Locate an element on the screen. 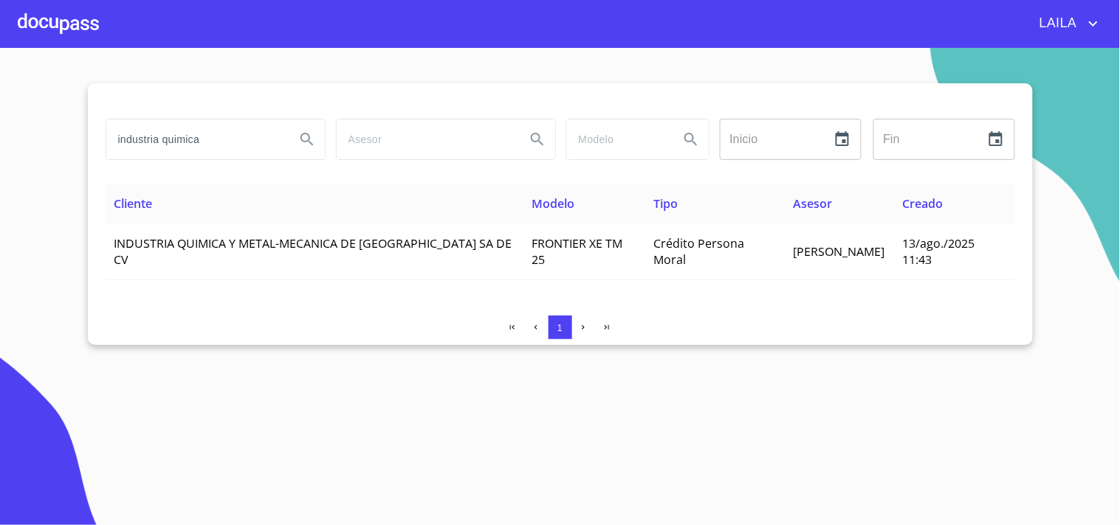 The image size is (1120, 525). span: 1 is located at coordinates (559, 328).